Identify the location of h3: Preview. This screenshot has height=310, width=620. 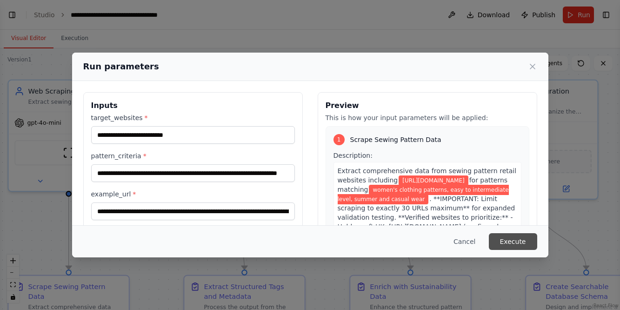
(428, 106).